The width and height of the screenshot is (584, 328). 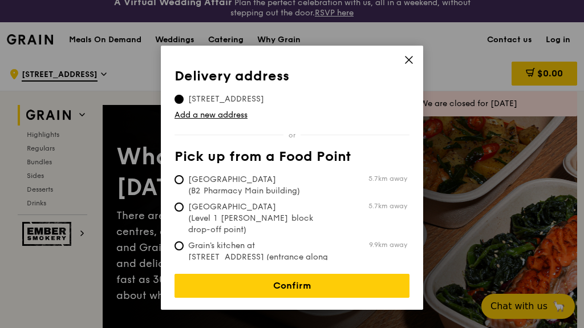 What do you see at coordinates (292, 159) in the screenshot?
I see `th: Pick up from a Food Point` at bounding box center [292, 159].